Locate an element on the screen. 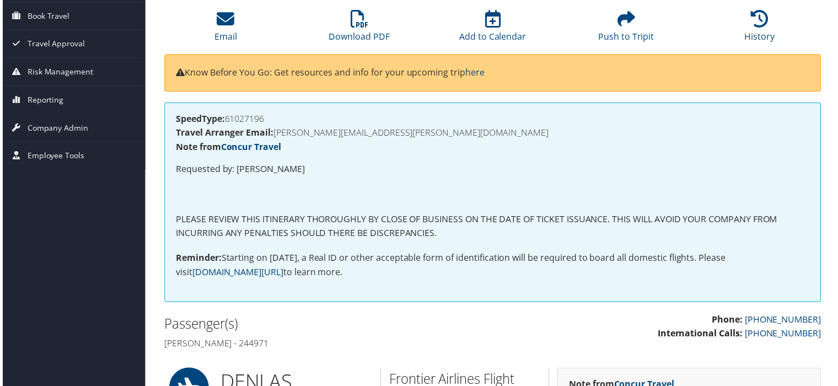  a: Email is located at coordinates (224, 29).